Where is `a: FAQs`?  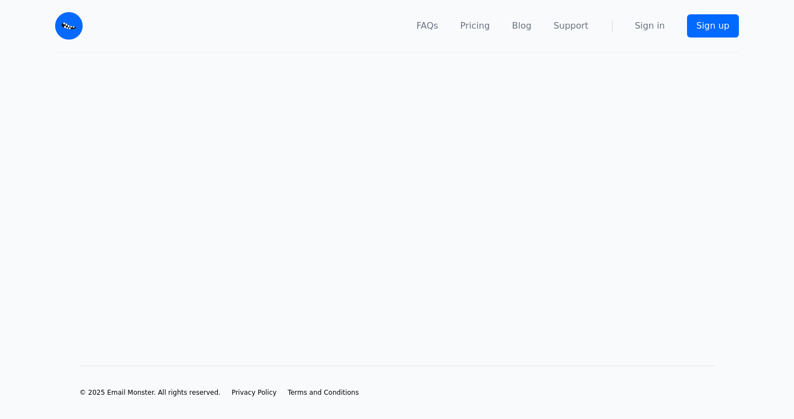
a: FAQs is located at coordinates (427, 26).